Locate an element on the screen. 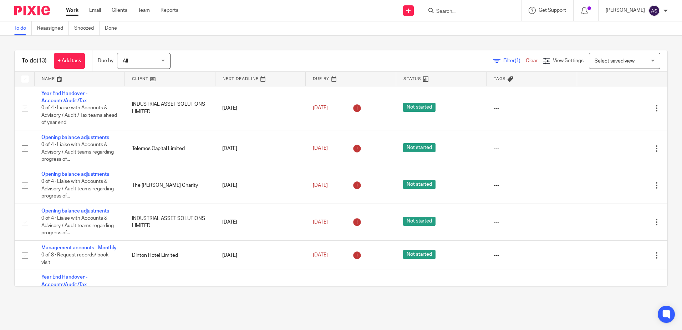  a: Done is located at coordinates (113, 28).